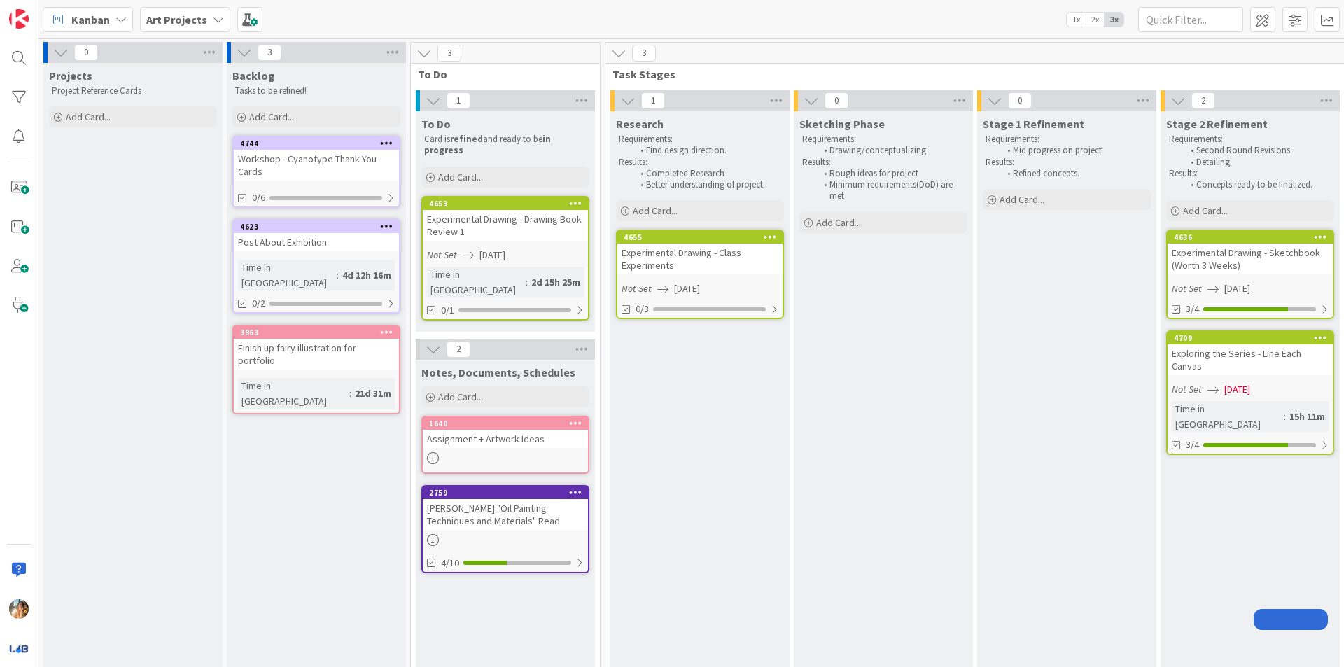  Describe the element at coordinates (505, 225) in the screenshot. I see `div: Experimental Drawing - Drawing Book Review 1` at that location.